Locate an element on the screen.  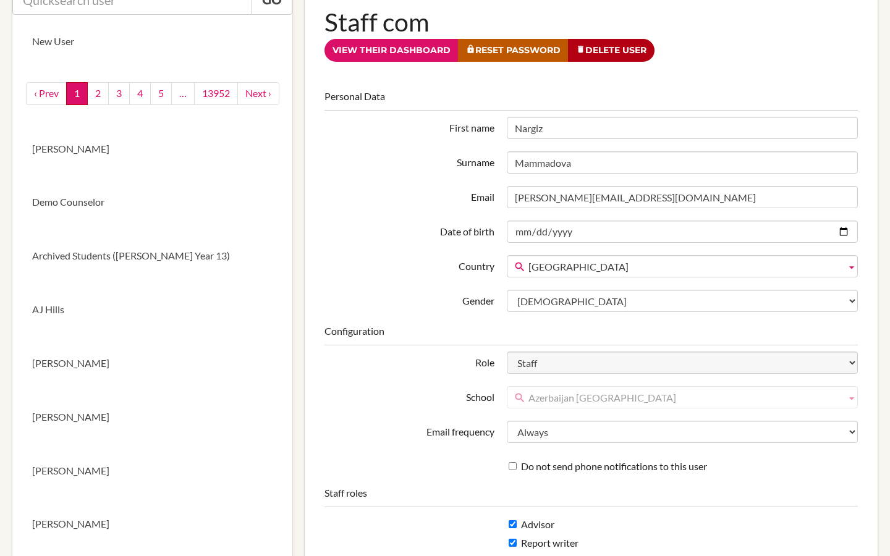
a: 13952 is located at coordinates (216, 93).